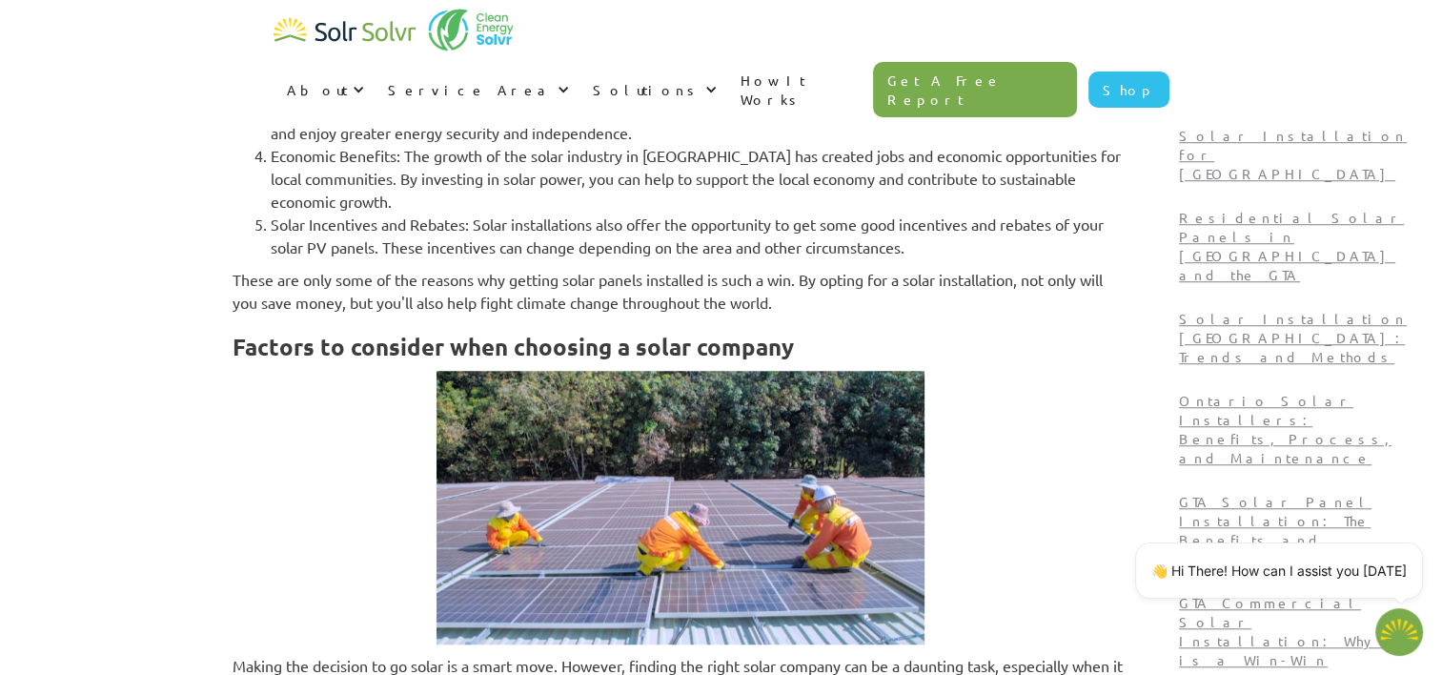  What do you see at coordinates (801, 90) in the screenshot?
I see `a: How It Works` at bounding box center [801, 90].